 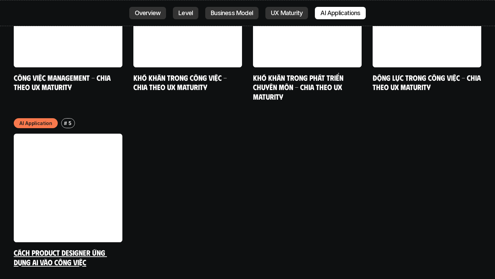 What do you see at coordinates (299, 87) in the screenshot?
I see `a: Khó khăn trong phát triển chuyên môn - Chia theo UX Maturity` at bounding box center [299, 87].